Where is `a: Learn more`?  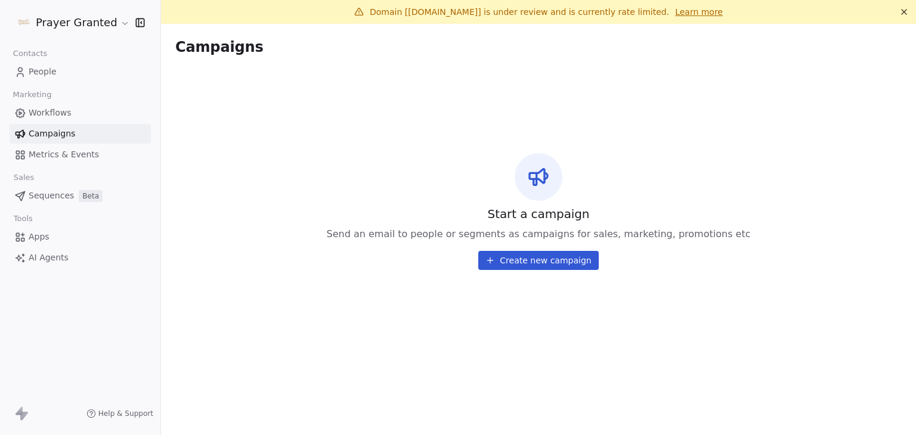 a: Learn more is located at coordinates (699, 12).